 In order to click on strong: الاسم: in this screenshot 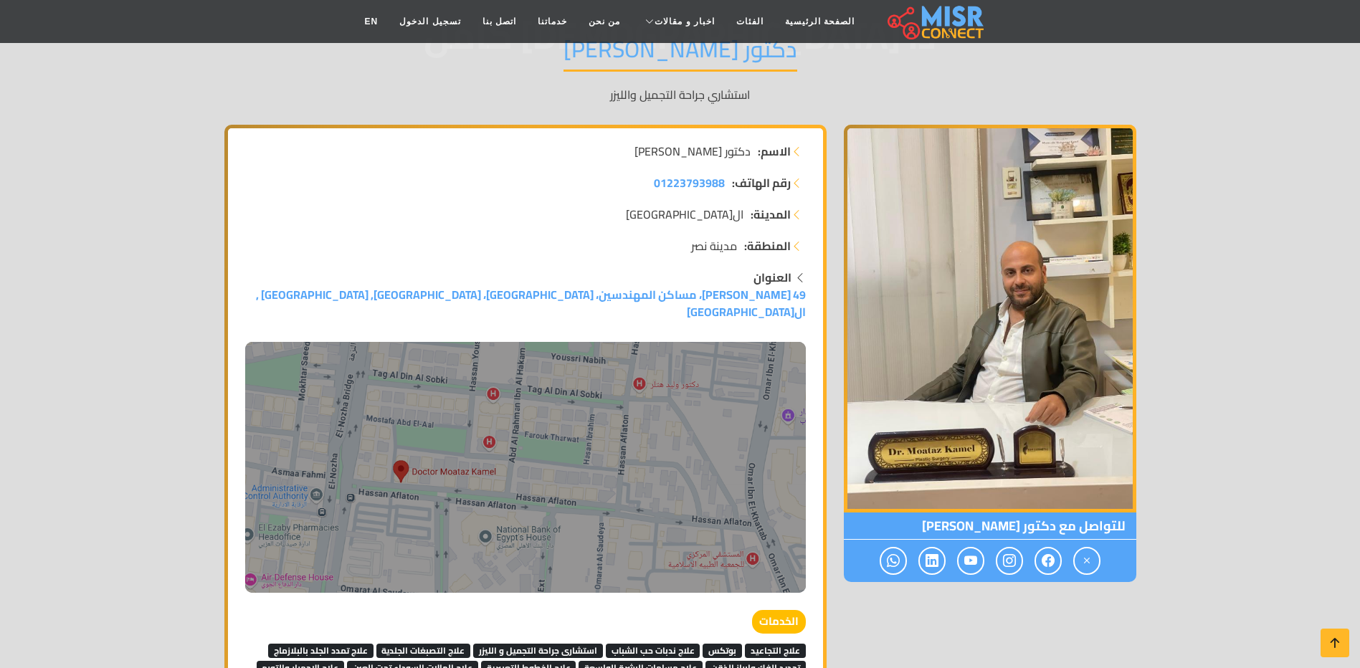, I will do `click(774, 151)`.